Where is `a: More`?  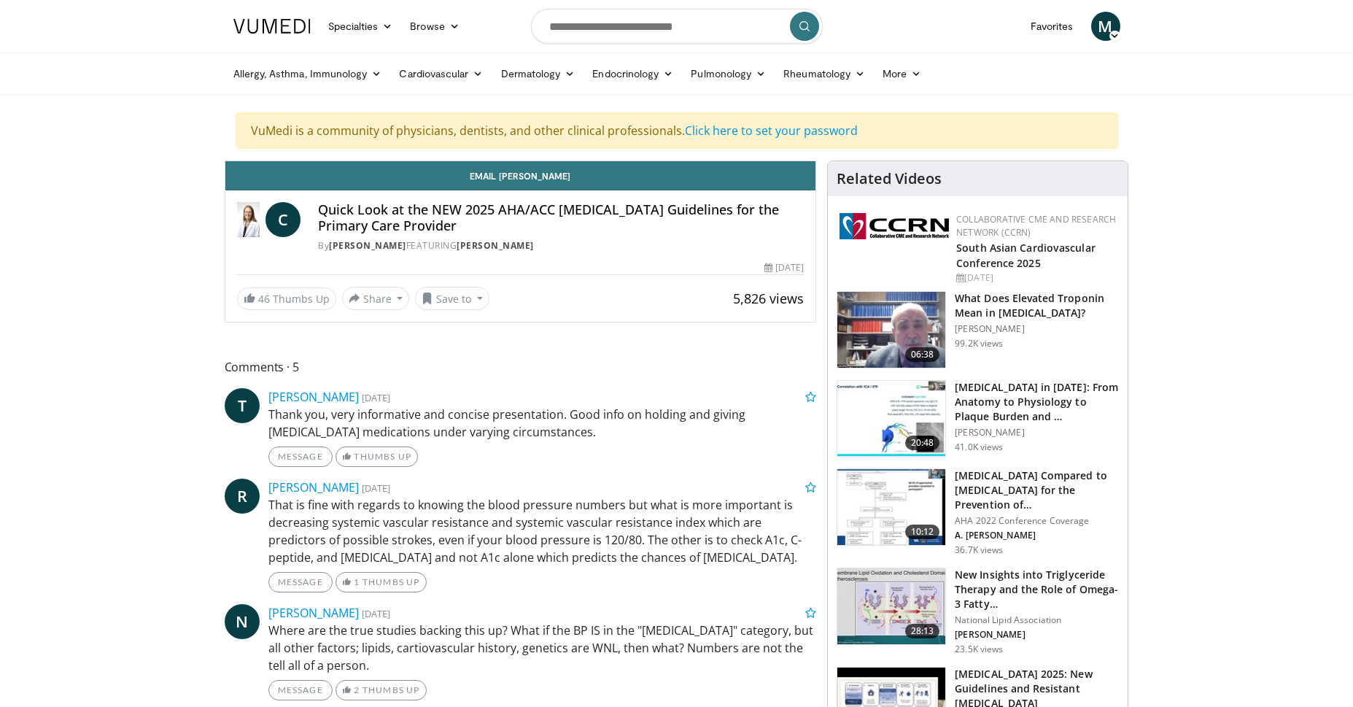 a: More is located at coordinates (902, 74).